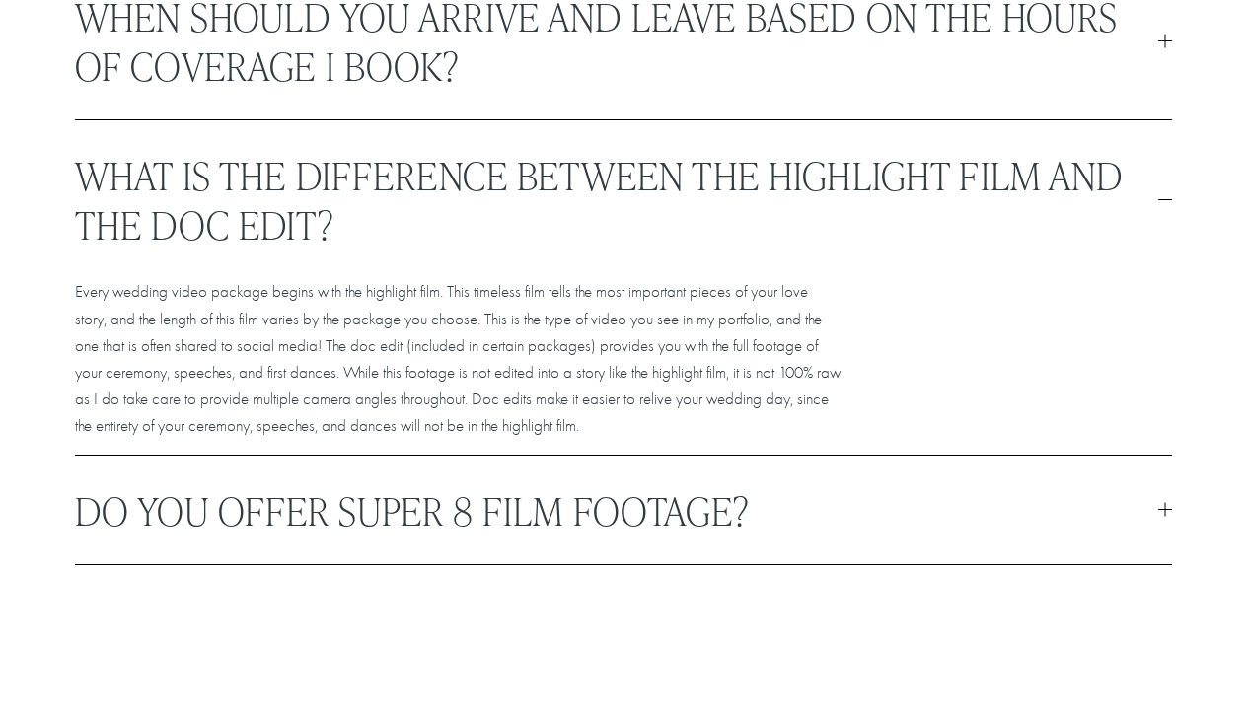 The image size is (1247, 710). I want to click on button: What is the difference between the highlight film and the doc edit?, so click(623, 199).